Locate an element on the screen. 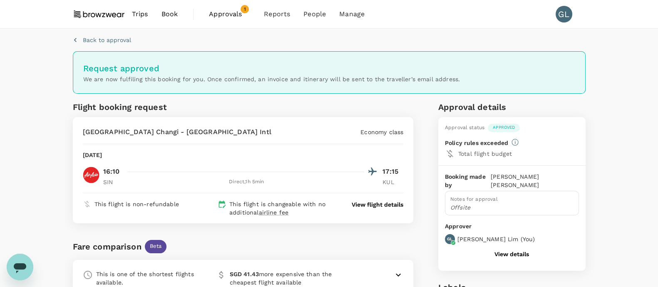 Image resolution: width=658 pixels, height=287 pixels. p: Back to approval is located at coordinates (107, 40).